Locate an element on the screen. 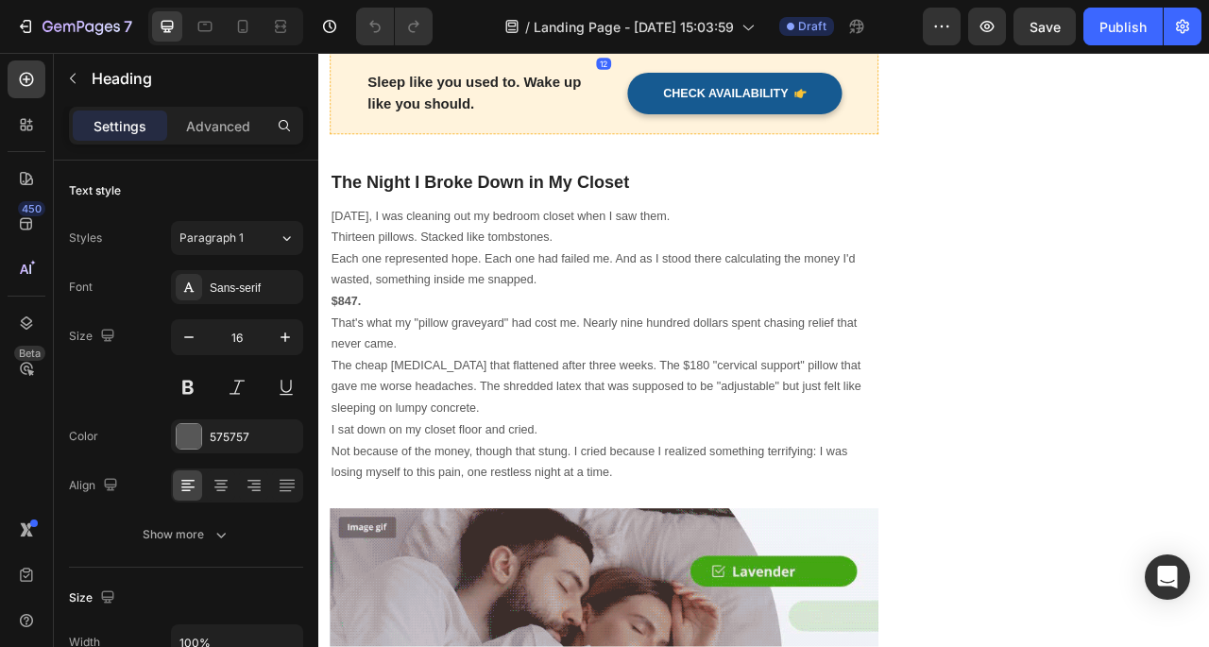  div: Styles is located at coordinates (85, 238).